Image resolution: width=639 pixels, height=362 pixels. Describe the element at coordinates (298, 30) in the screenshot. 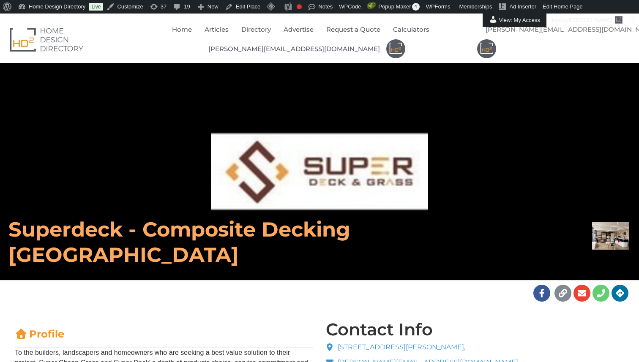

I see `a: Advertise` at that location.